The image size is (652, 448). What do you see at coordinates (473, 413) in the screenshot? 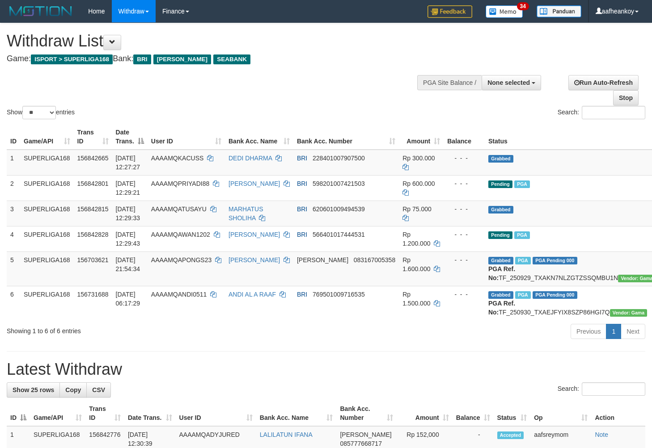
I see `th: Balance: activate to sort column ascending` at bounding box center [473, 413].